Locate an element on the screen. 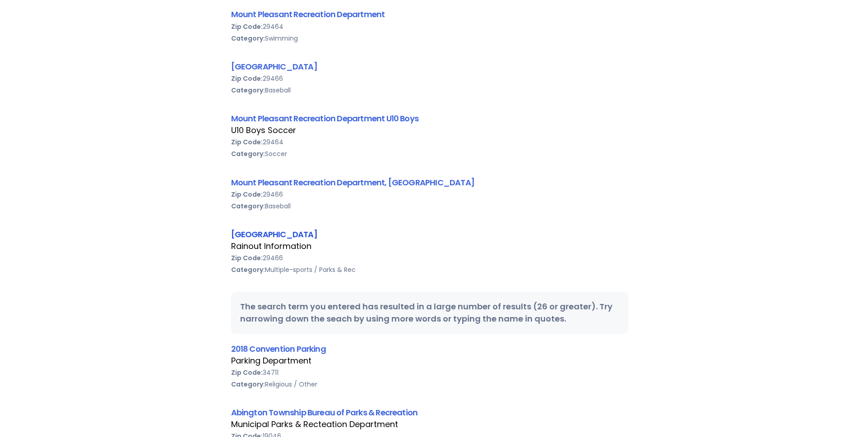 This screenshot has width=859, height=437. div: Mount Pleasant Recreation Department U10 Boys is located at coordinates (430, 118).